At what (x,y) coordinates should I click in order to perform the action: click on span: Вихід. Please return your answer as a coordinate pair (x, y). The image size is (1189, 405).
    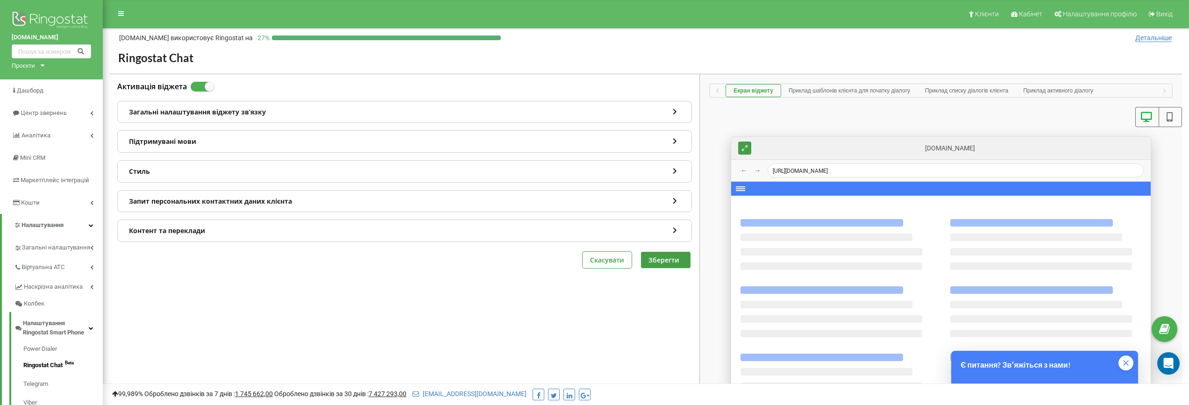
    Looking at the image, I should click on (1165, 14).